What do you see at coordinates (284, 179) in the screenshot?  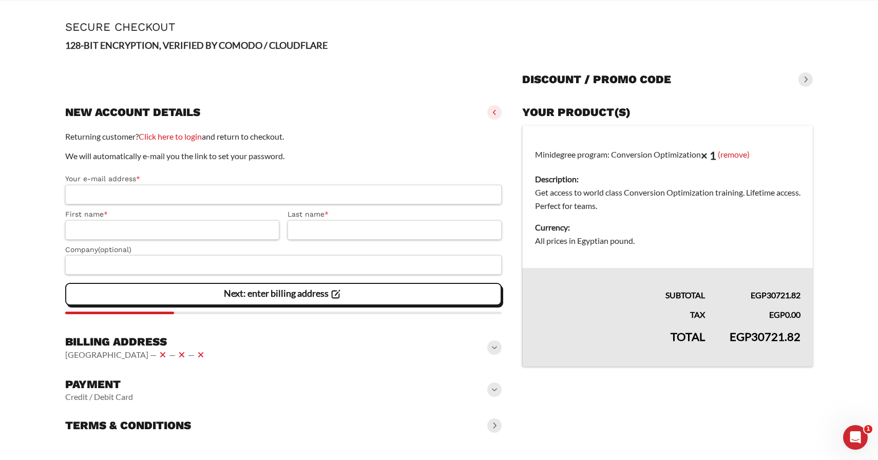 I see `label: Your e-mail address` at bounding box center [284, 179].